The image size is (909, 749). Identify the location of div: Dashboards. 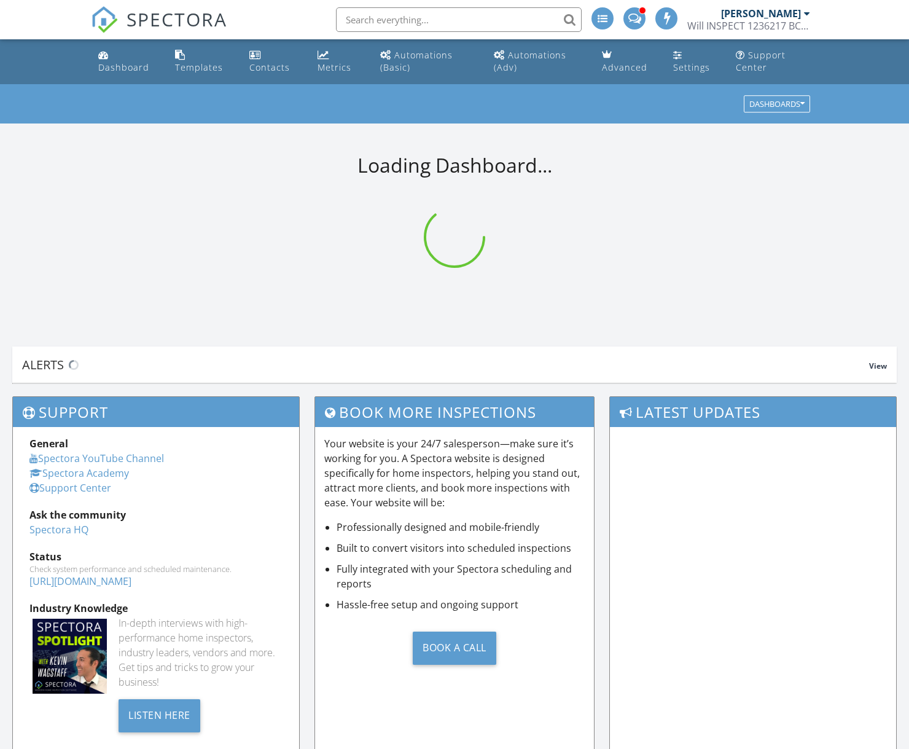
(777, 104).